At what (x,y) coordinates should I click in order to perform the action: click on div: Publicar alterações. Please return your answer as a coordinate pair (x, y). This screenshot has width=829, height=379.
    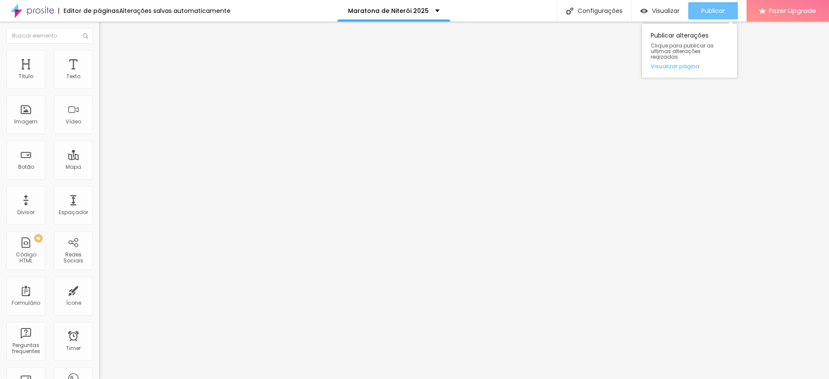
    Looking at the image, I should click on (689, 50).